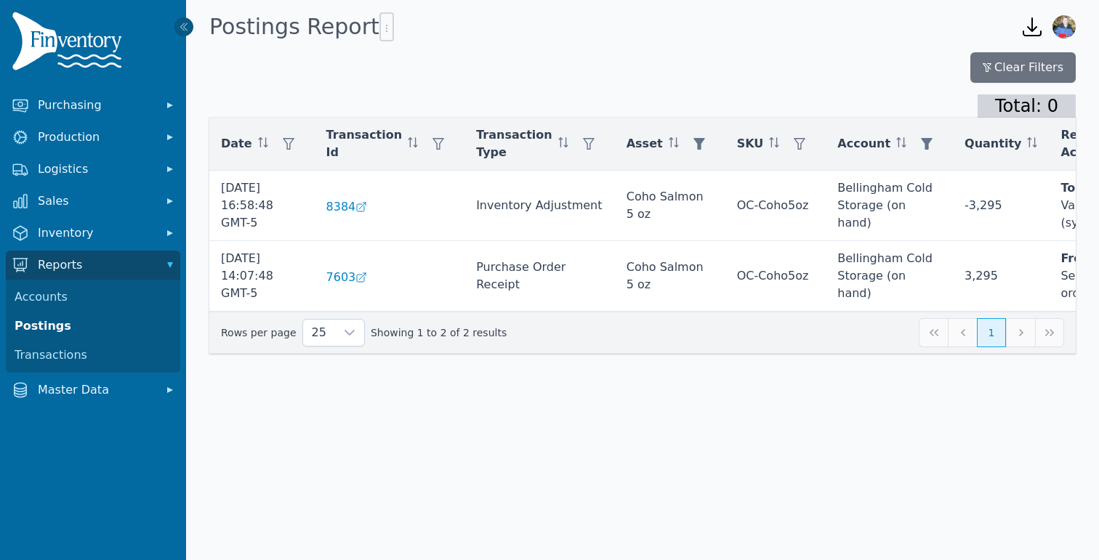 This screenshot has width=1099, height=560. I want to click on span: 8384, so click(341, 207).